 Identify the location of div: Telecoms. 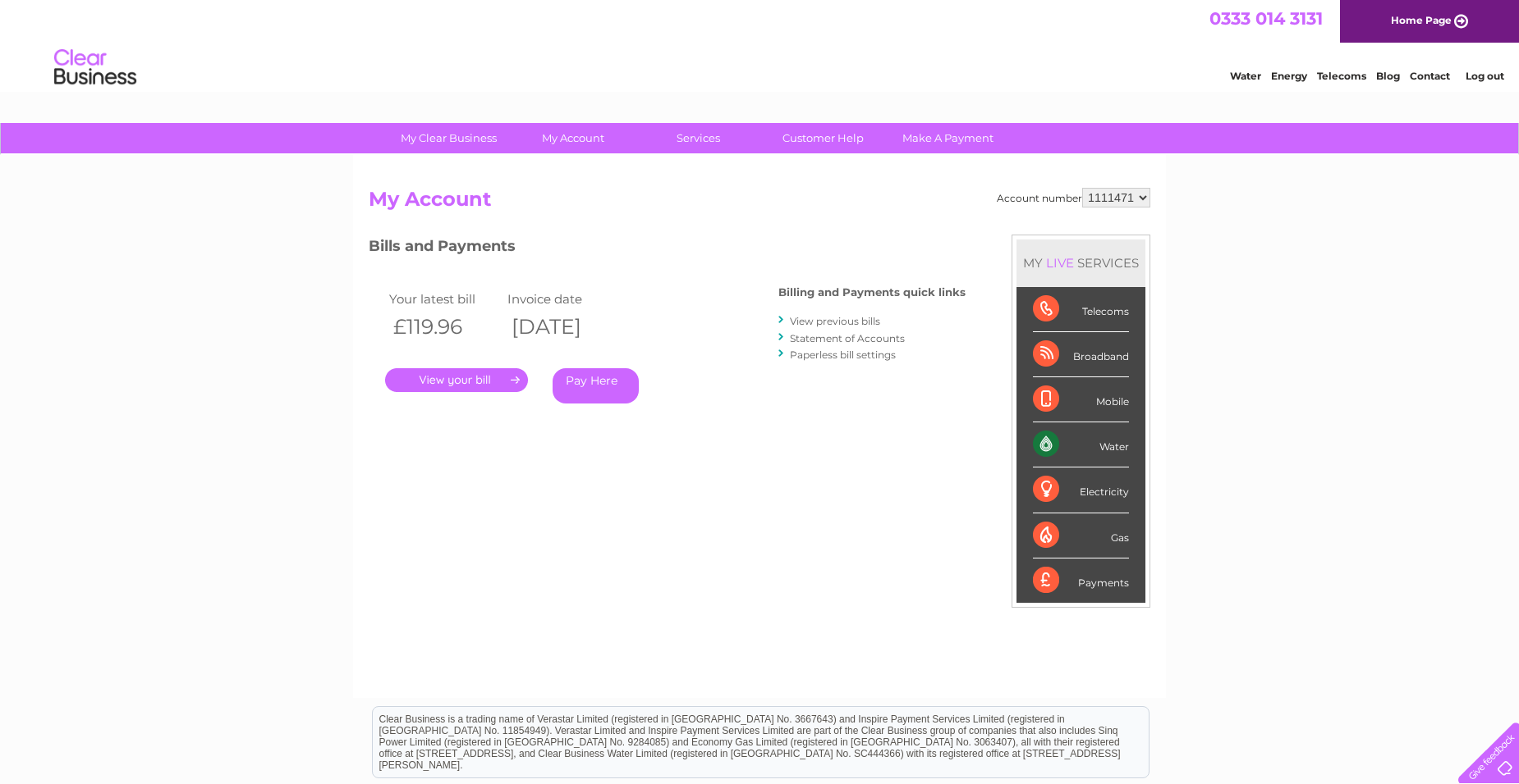
(1081, 309).